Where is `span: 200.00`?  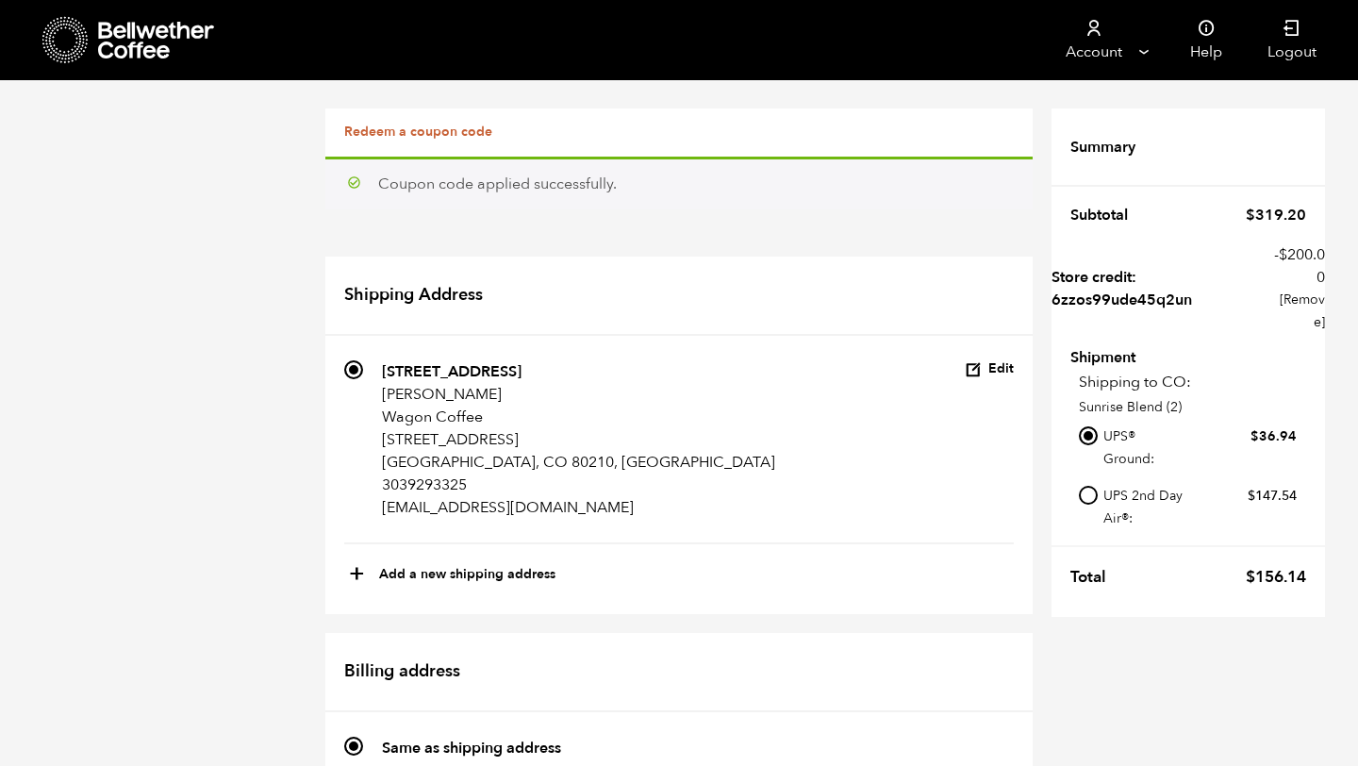
span: 200.00 is located at coordinates (1302, 266).